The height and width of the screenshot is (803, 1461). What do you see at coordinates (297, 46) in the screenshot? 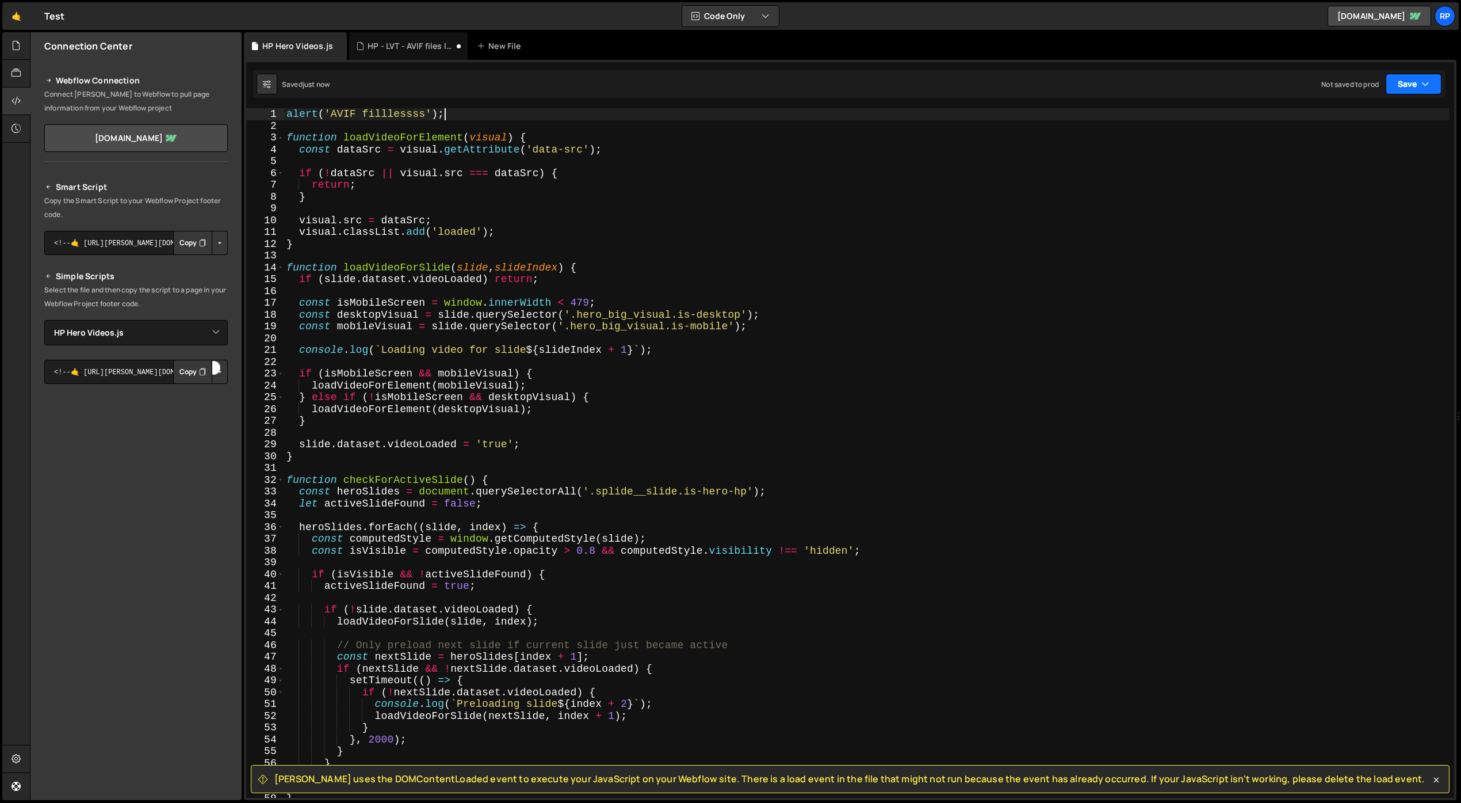
I see `div: HP Hero Videos.js` at bounding box center [297, 46].